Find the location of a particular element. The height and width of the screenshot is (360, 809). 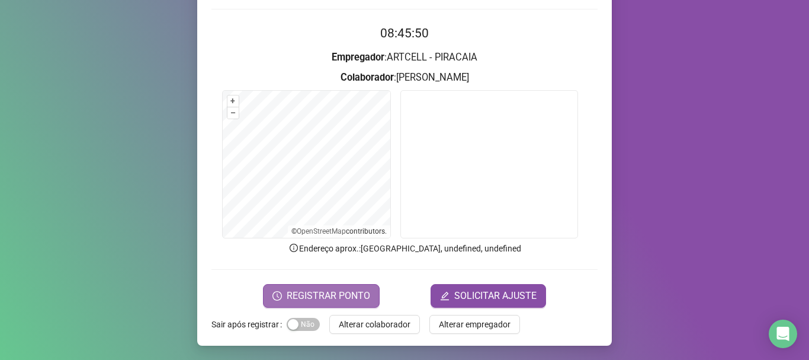

span: SOLICITAR AJUSTE is located at coordinates (495, 296).